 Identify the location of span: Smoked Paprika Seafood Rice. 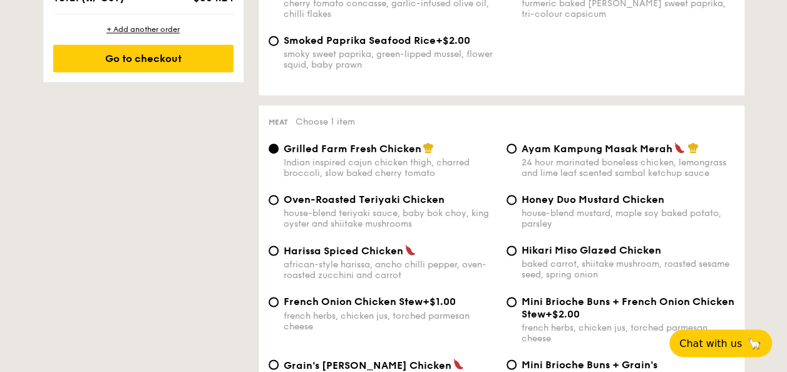
(359, 40).